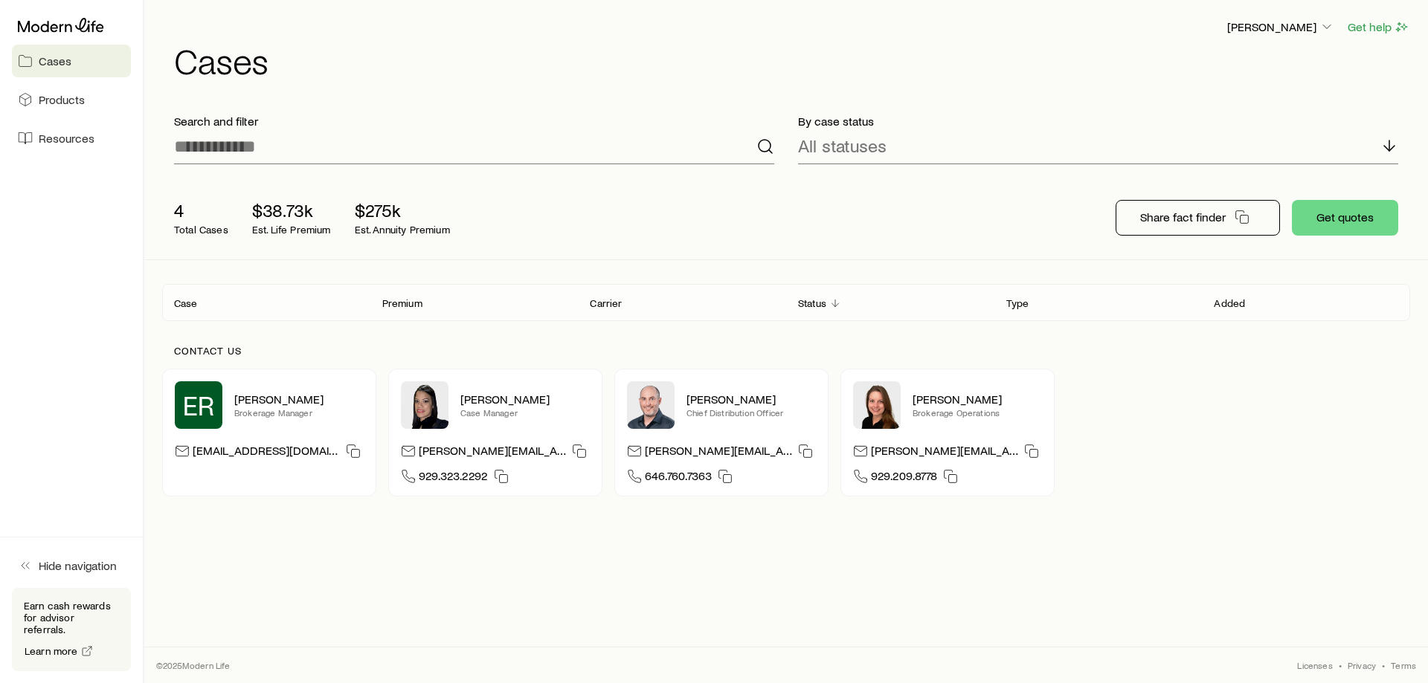  Describe the element at coordinates (786, 303) in the screenshot. I see `div: Client cases` at that location.